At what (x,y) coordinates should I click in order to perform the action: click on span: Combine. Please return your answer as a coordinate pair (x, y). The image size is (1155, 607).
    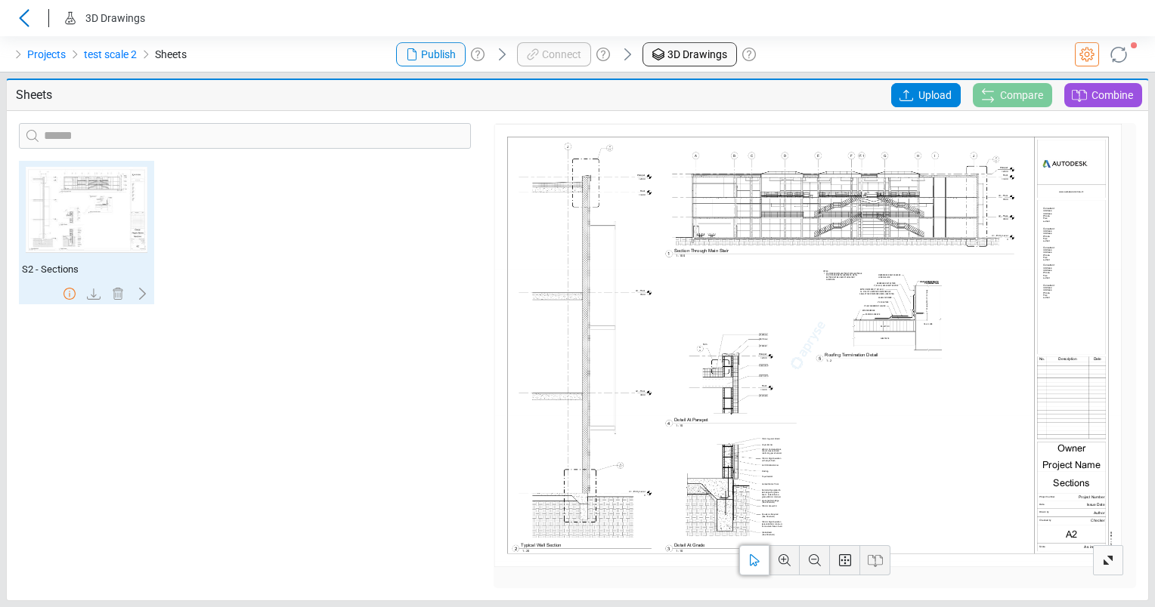
    Looking at the image, I should click on (1111, 95).